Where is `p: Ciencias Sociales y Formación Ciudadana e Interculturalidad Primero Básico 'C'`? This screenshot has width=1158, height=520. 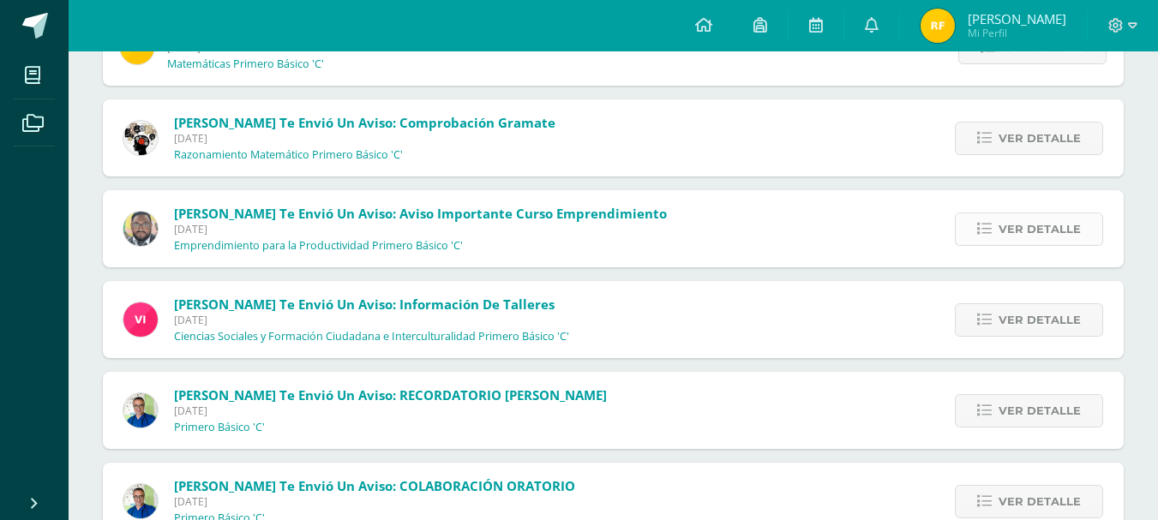
p: Ciencias Sociales y Formación Ciudadana e Interculturalidad Primero Básico 'C' is located at coordinates (371, 337).